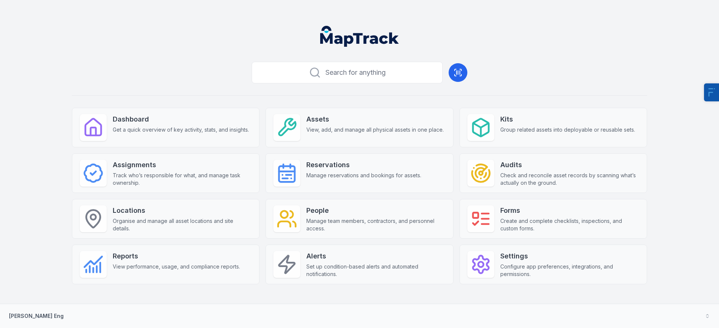  I want to click on span: Get a quick overview of key activity, stats, and insights., so click(181, 130).